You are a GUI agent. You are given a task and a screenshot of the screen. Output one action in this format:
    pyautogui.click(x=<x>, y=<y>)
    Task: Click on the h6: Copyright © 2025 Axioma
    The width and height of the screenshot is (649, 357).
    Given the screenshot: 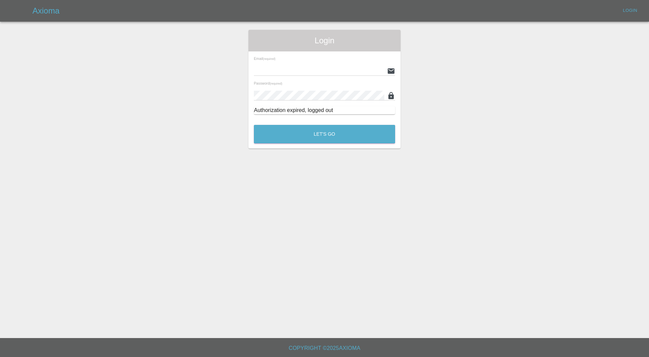 What is the action you would take?
    pyautogui.click(x=325, y=348)
    